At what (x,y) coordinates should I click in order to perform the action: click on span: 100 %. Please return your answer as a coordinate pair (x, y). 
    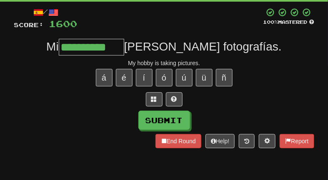
    Looking at the image, I should click on (271, 22).